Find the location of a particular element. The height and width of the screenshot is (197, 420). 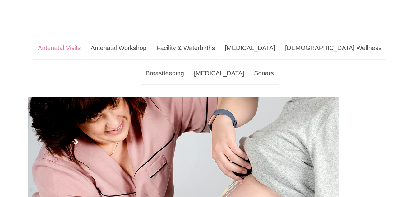

a: Facility & Waterbirths is located at coordinates (186, 48).